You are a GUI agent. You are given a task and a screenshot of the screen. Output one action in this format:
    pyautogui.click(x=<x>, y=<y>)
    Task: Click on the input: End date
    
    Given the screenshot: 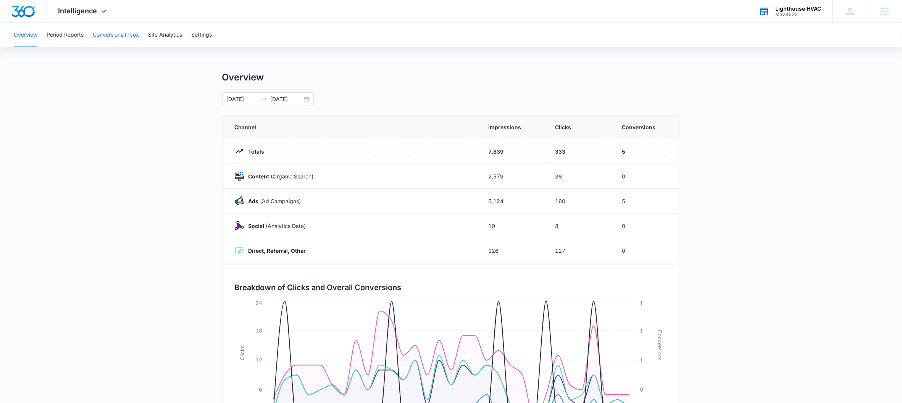 What is the action you would take?
    pyautogui.click(x=286, y=99)
    